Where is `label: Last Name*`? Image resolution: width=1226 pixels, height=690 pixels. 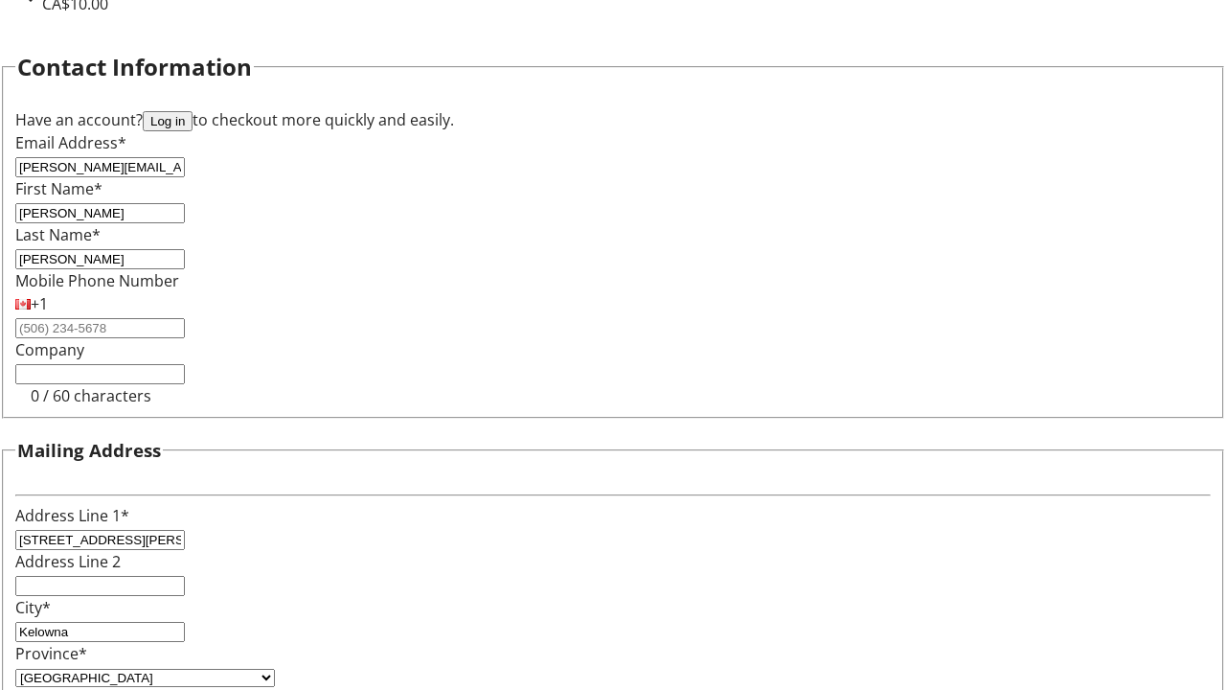
label: Last Name* is located at coordinates (57, 235).